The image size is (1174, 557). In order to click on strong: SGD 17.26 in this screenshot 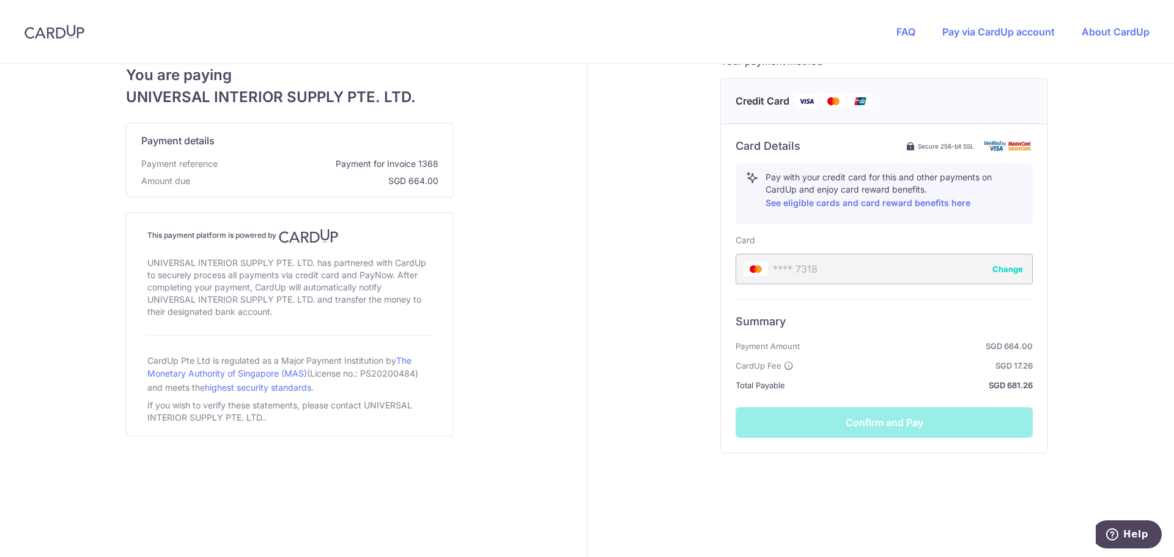, I will do `click(915, 366)`.